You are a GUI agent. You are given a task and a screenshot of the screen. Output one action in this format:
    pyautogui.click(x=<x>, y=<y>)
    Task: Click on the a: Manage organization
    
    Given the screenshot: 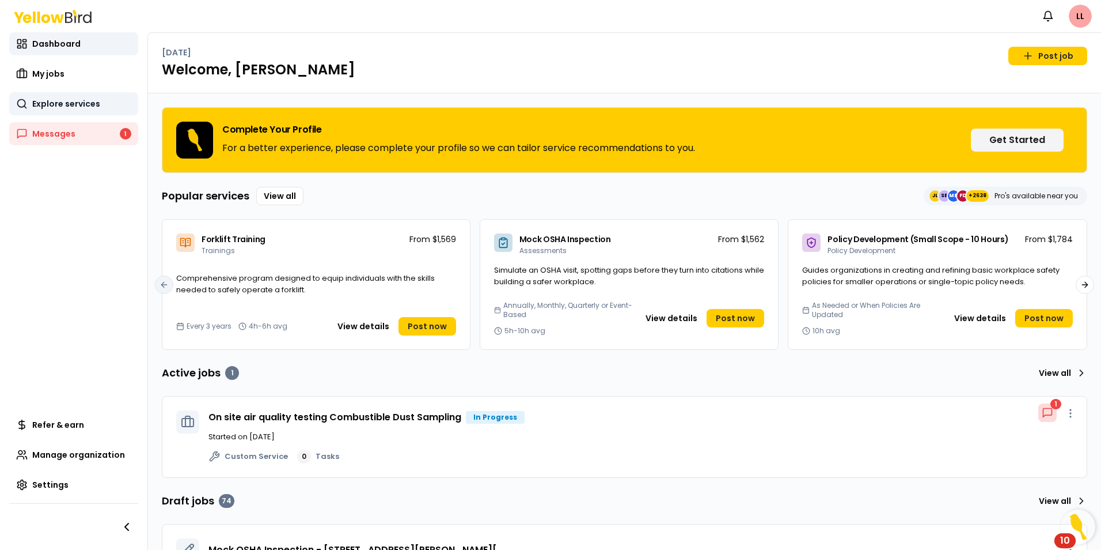 What is the action you would take?
    pyautogui.click(x=74, y=454)
    